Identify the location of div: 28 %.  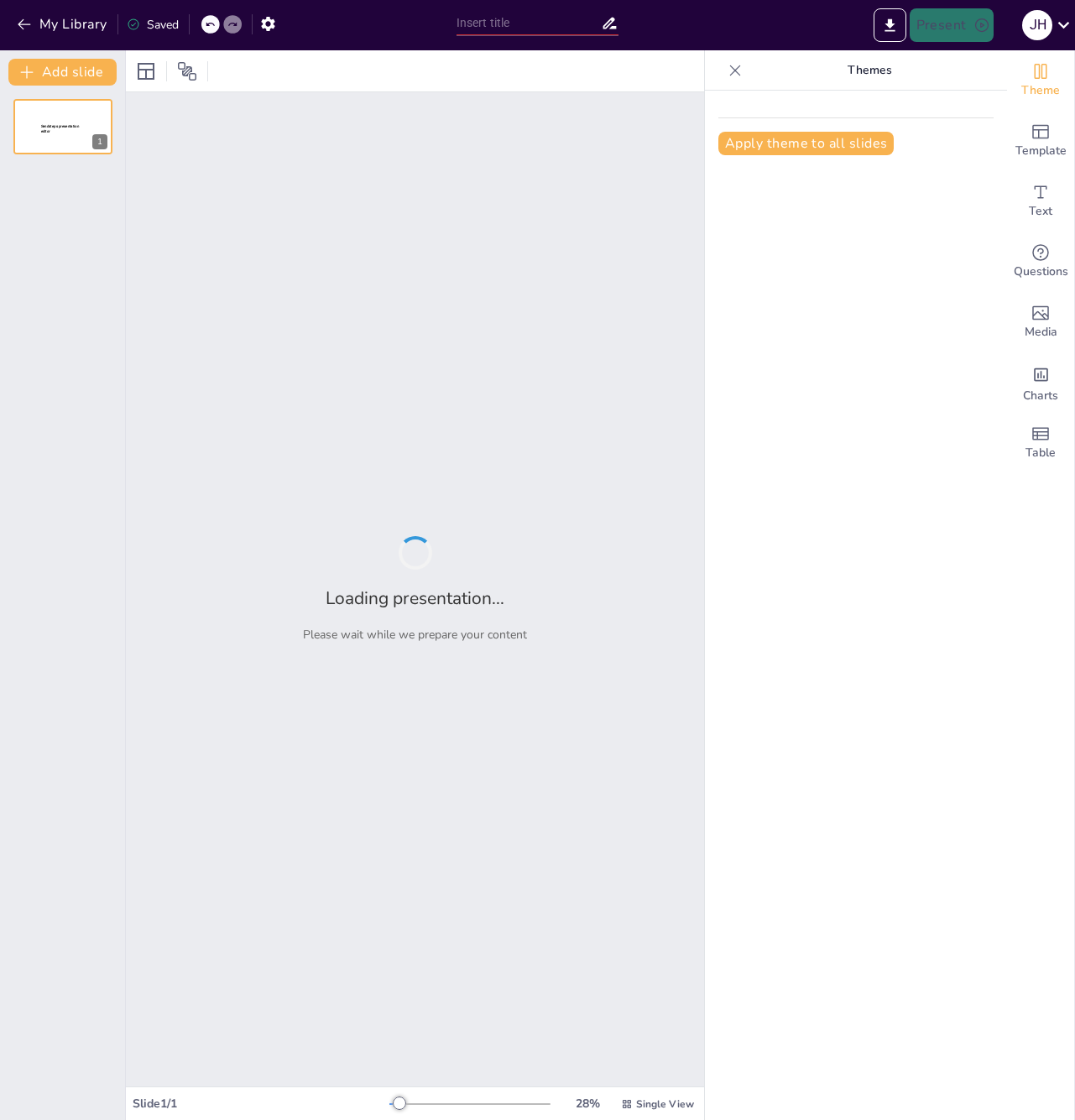
(587, 1103).